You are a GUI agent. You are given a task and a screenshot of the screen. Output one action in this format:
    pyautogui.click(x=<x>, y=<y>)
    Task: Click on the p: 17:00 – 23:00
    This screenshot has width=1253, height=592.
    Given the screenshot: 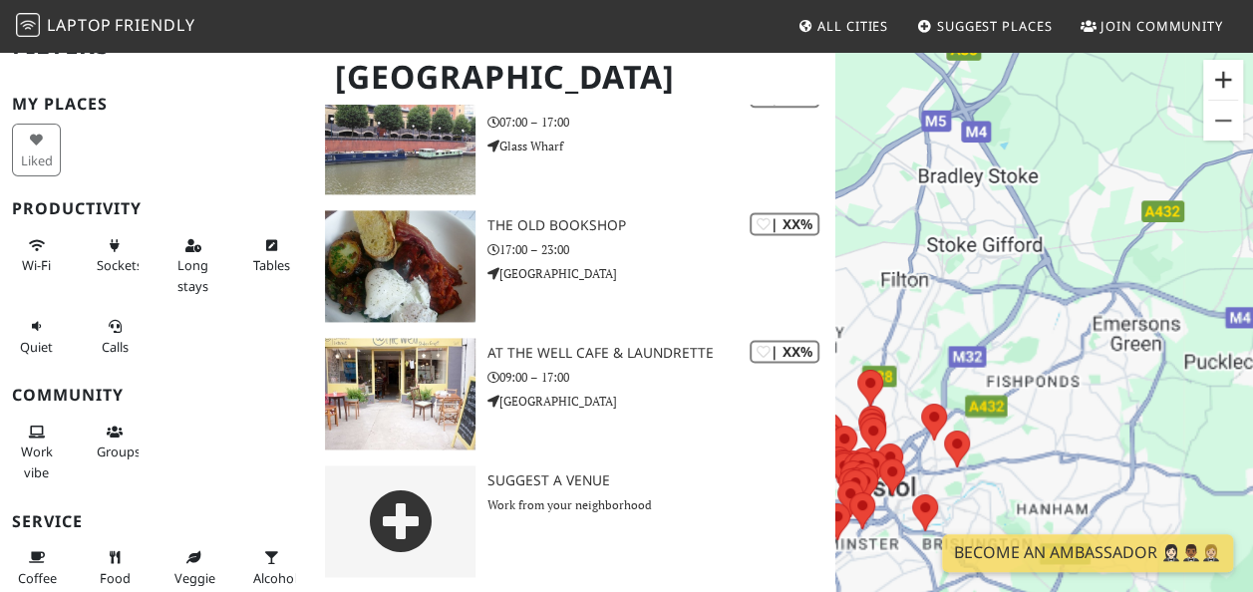 What is the action you would take?
    pyautogui.click(x=661, y=249)
    